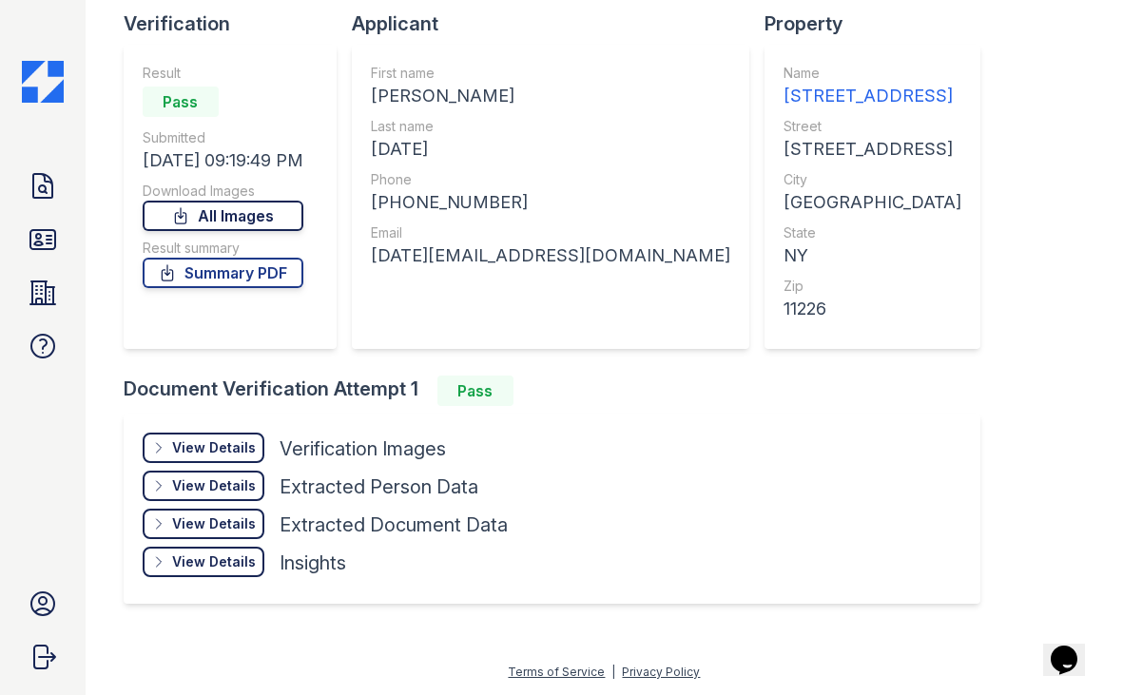 This screenshot has width=1123, height=695. I want to click on img: CE_Icon_Blue-c292c112584629df590d857e76928e9f676e5b41ef8f769ba2f05ee15b207248.png, so click(43, 82).